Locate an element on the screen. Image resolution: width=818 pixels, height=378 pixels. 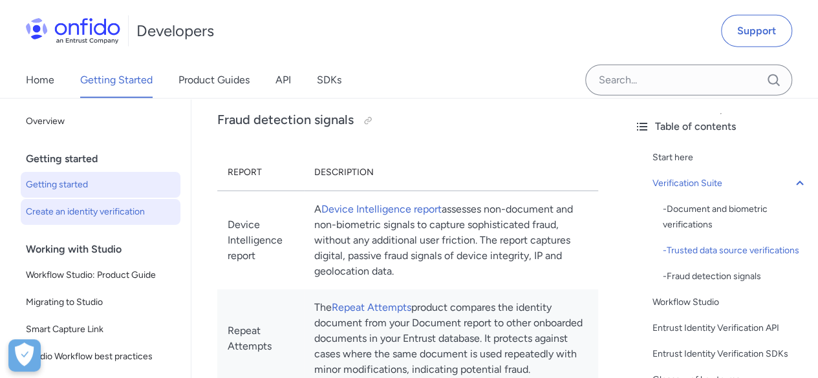
td: A assesses non-document and non-biometric signals to capture sophisticated fraud, without any add... is located at coordinates (451, 240).